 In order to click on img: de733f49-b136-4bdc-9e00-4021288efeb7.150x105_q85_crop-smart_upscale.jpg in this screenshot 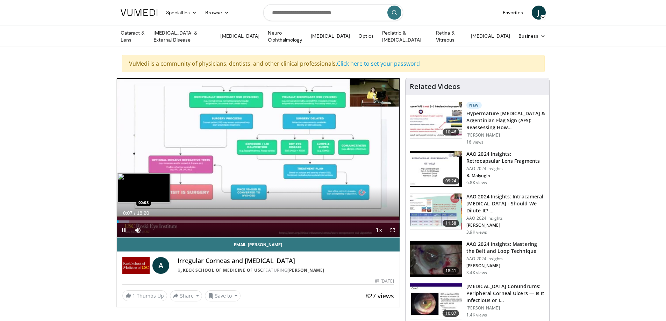, I will do `click(436, 212)`.